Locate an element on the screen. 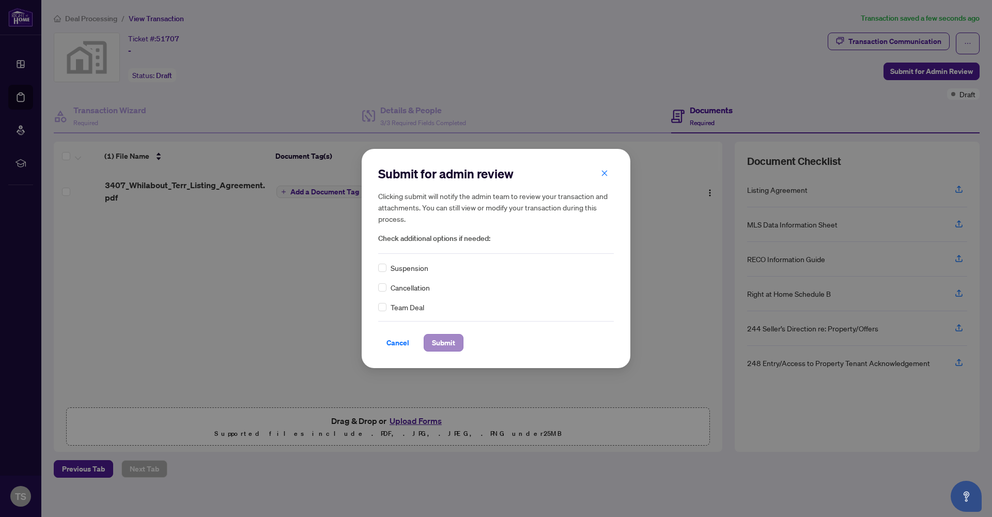  span: Cancellation is located at coordinates (410, 287).